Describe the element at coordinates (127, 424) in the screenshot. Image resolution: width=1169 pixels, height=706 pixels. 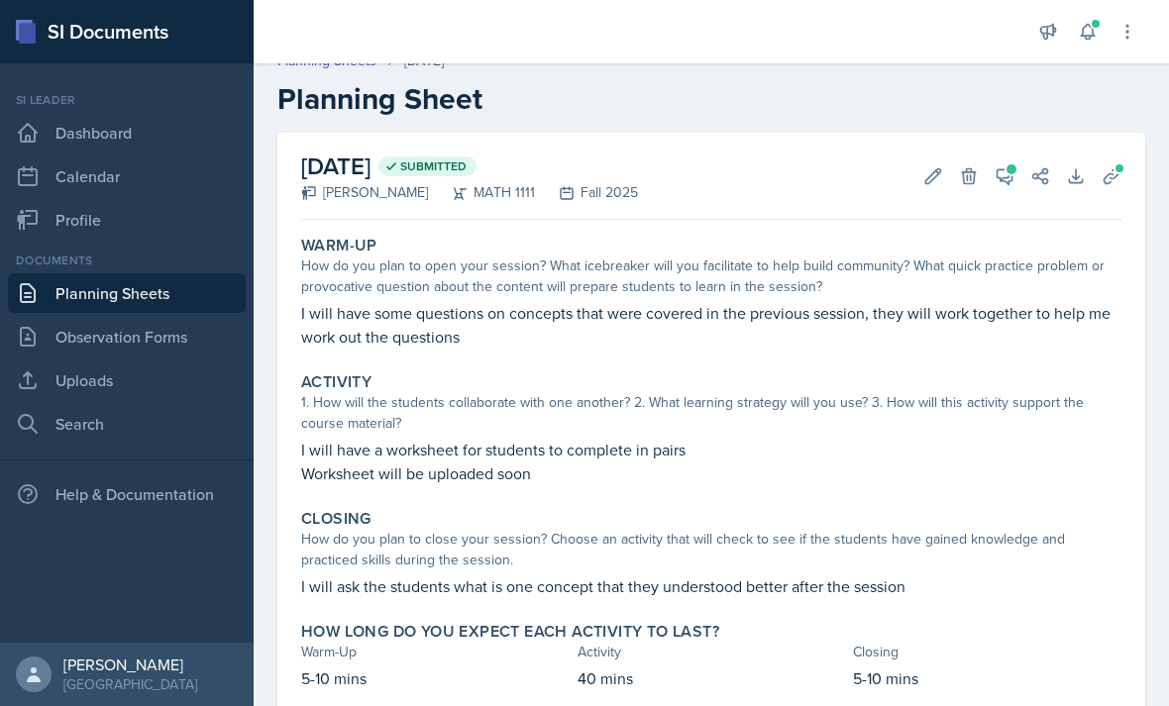
I see `a: Search` at that location.